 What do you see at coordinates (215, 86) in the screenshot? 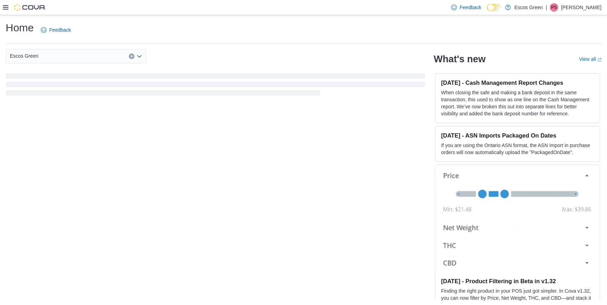
I see `span: Loading` at bounding box center [215, 86].